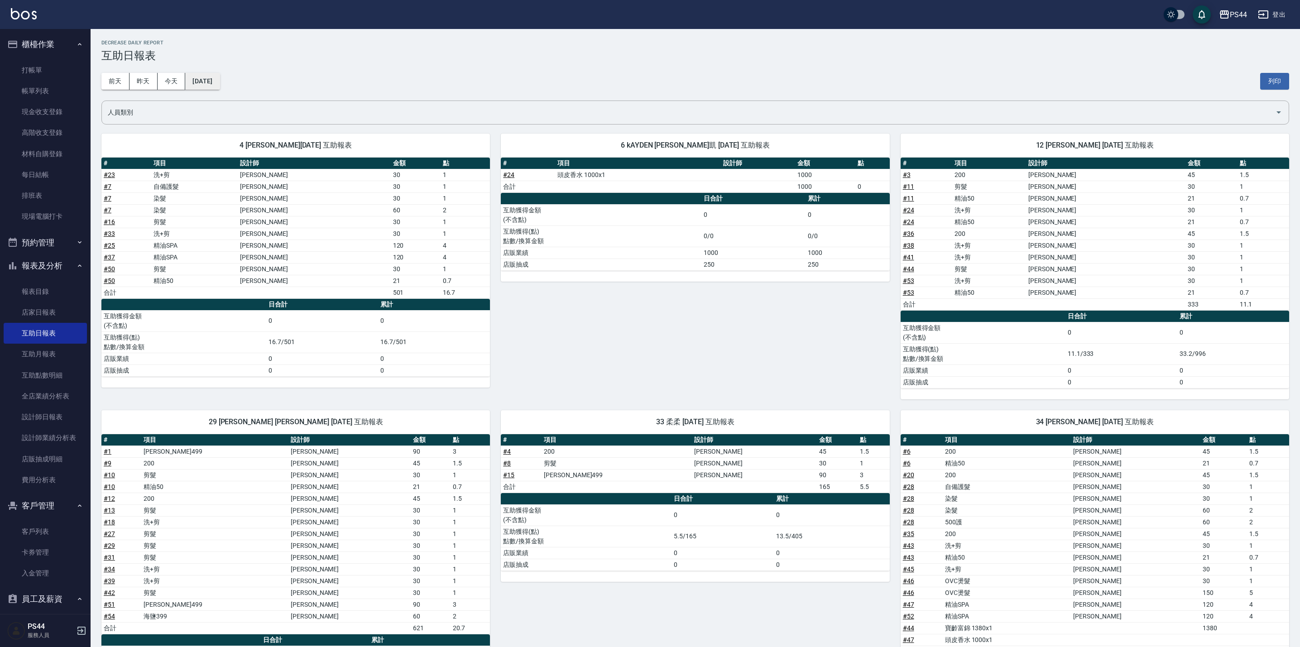  Describe the element at coordinates (908, 198) in the screenshot. I see `a: #11` at that location.